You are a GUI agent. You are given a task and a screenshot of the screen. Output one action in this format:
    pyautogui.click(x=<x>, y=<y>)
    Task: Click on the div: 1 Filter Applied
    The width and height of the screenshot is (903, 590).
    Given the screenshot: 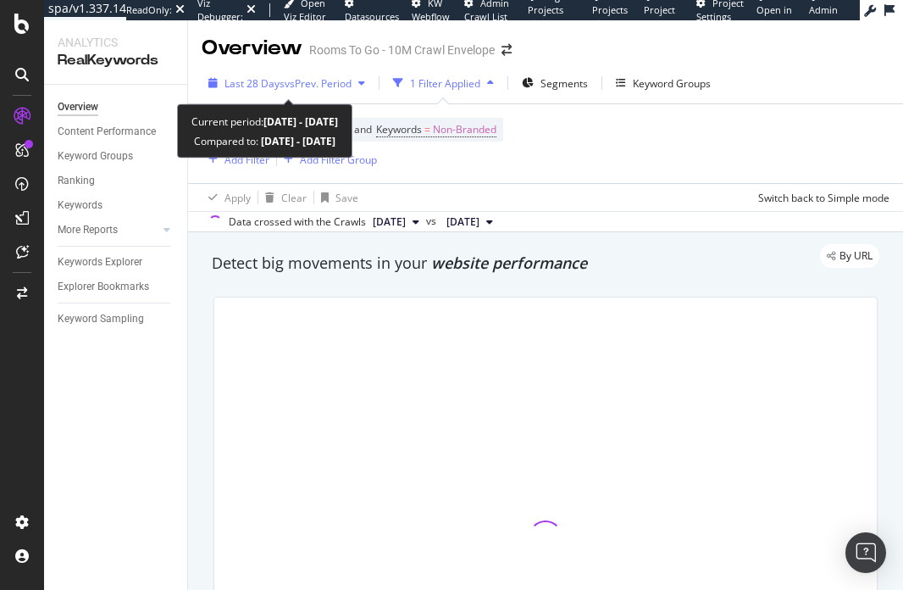 What is the action you would take?
    pyautogui.click(x=445, y=83)
    